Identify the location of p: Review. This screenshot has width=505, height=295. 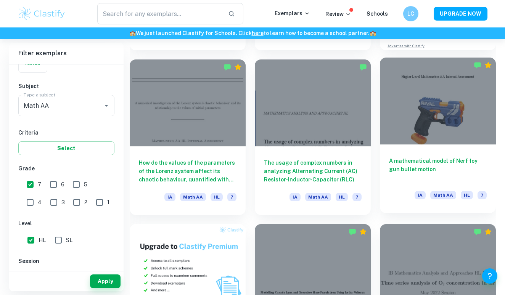
(338, 14).